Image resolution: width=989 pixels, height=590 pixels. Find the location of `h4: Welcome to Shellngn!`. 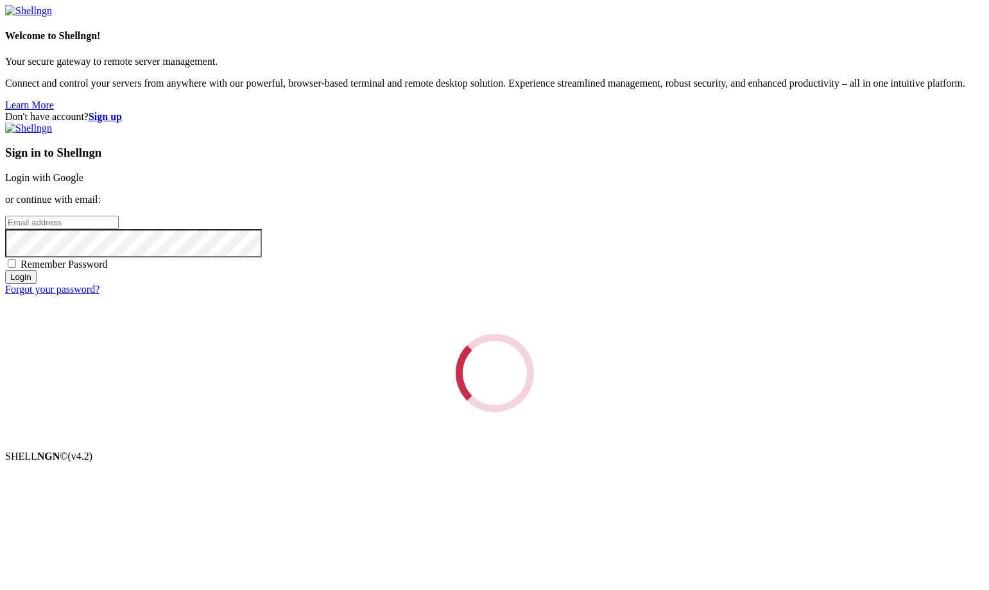

h4: Welcome to Shellngn! is located at coordinates (494, 36).